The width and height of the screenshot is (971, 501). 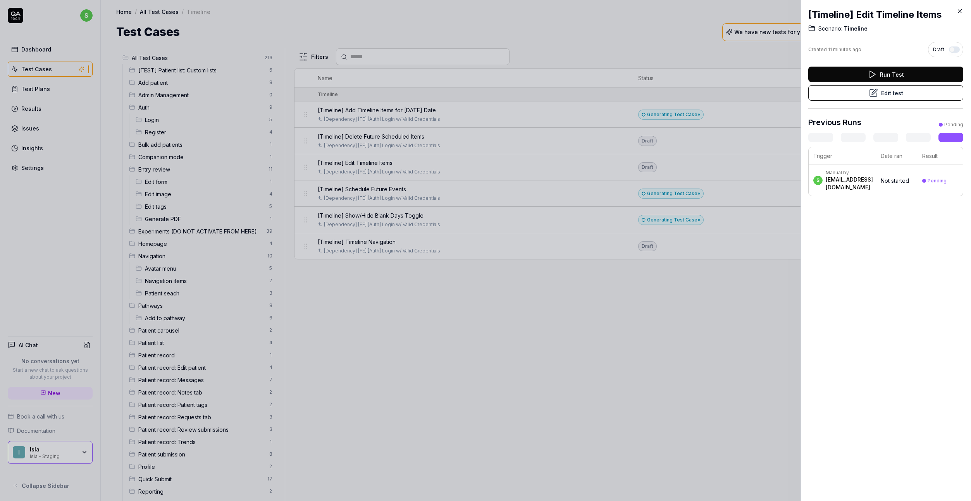 I want to click on div: Manual by, so click(x=849, y=173).